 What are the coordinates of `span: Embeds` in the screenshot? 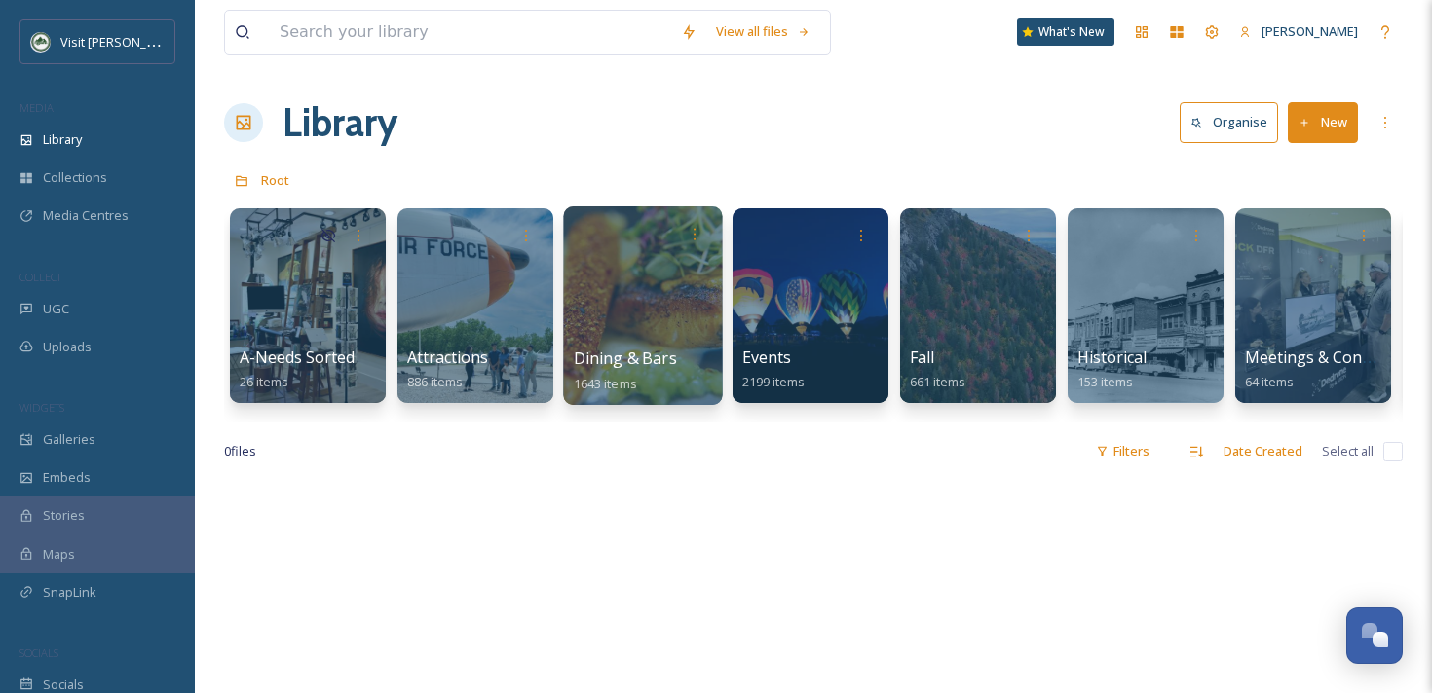 It's located at (66, 477).